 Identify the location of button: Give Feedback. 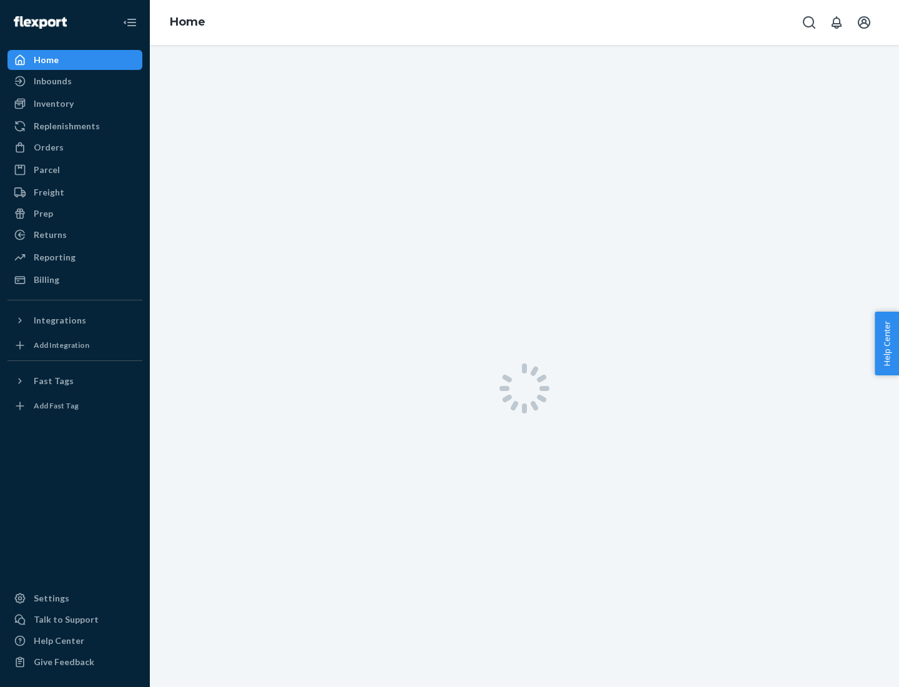
(75, 662).